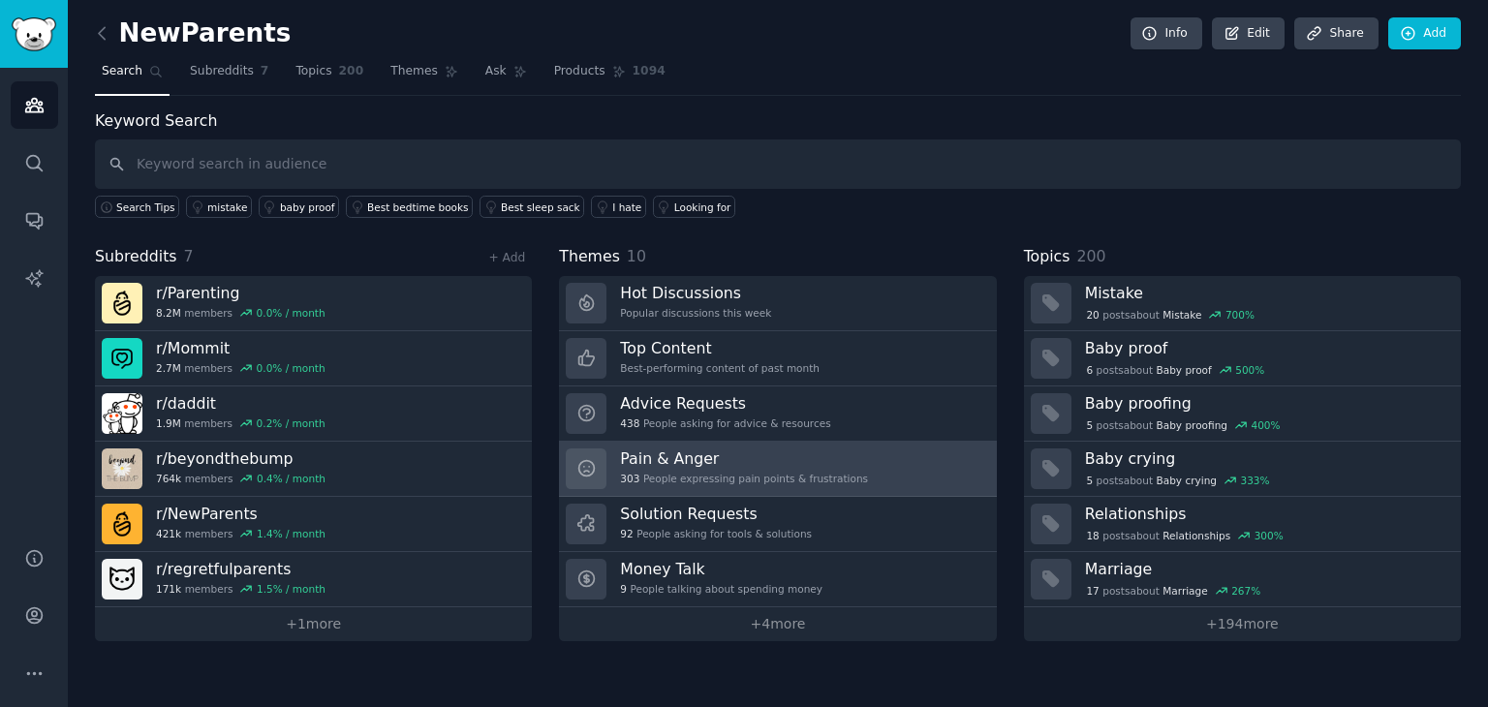 This screenshot has width=1488, height=707. What do you see at coordinates (240, 292) in the screenshot?
I see `h3: r/ Parenting` at bounding box center [240, 292].